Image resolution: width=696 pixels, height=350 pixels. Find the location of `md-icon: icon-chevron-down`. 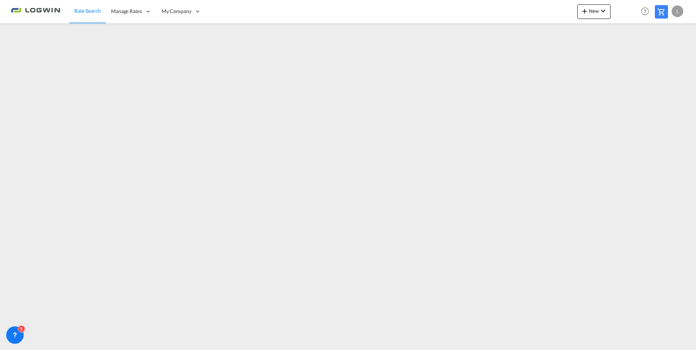

md-icon: icon-chevron-down is located at coordinates (603, 11).